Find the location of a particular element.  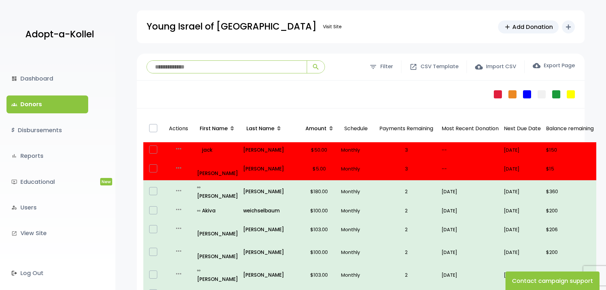

p: Akiva is located at coordinates (218, 210).